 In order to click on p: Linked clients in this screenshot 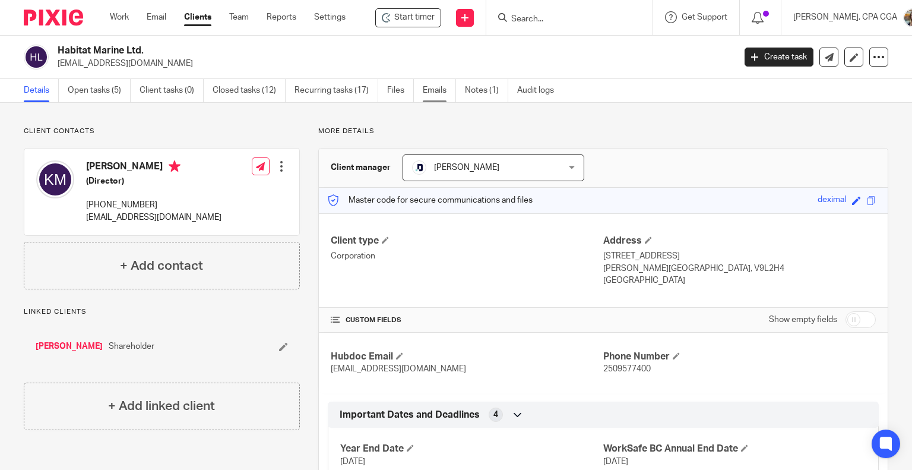, I will do `click(161, 312)`.